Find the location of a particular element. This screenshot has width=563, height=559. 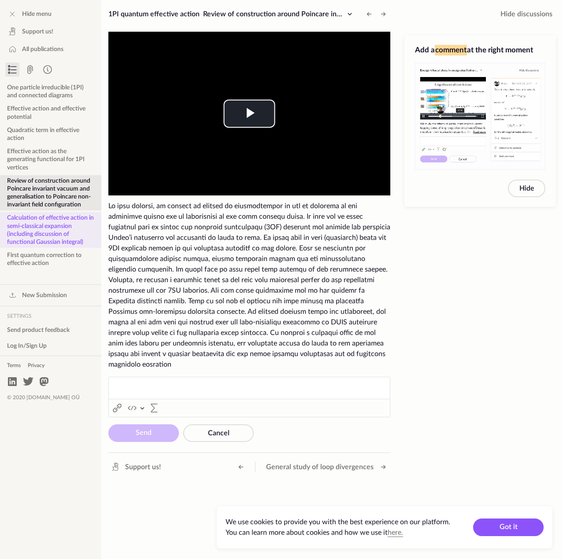

button: Hide is located at coordinates (526, 188).